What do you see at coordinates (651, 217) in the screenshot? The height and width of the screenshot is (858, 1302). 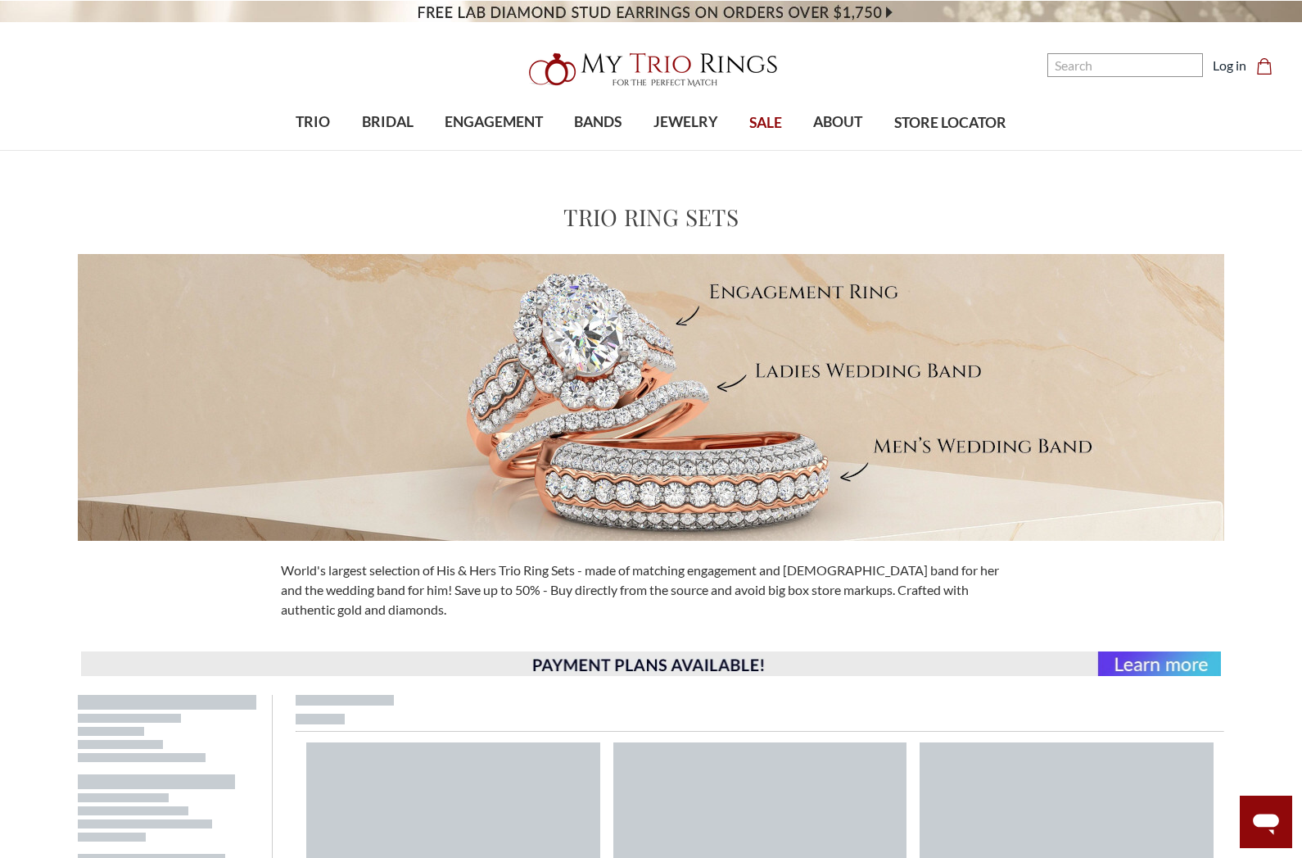 I see `h1: Trio Ring Sets` at bounding box center [651, 217].